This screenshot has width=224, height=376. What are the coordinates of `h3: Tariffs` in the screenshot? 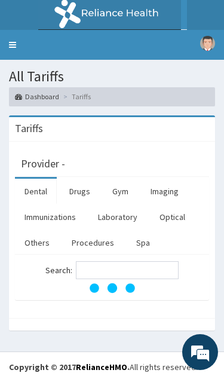 It's located at (29, 128).